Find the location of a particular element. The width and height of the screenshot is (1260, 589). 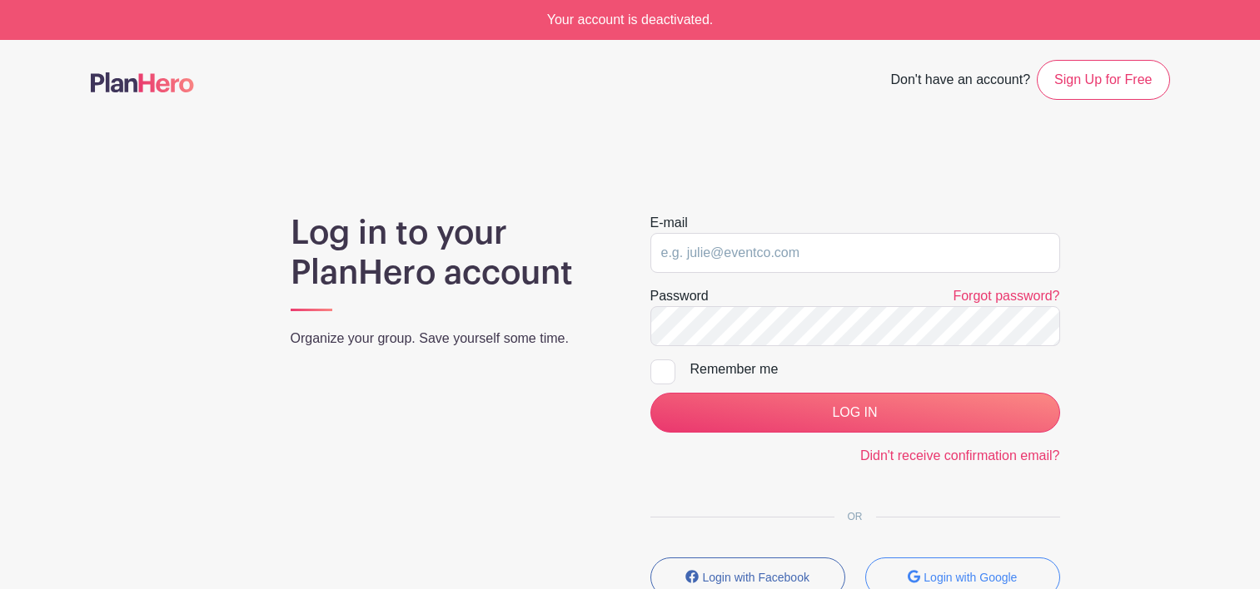

span: OR is located at coordinates (855, 517).